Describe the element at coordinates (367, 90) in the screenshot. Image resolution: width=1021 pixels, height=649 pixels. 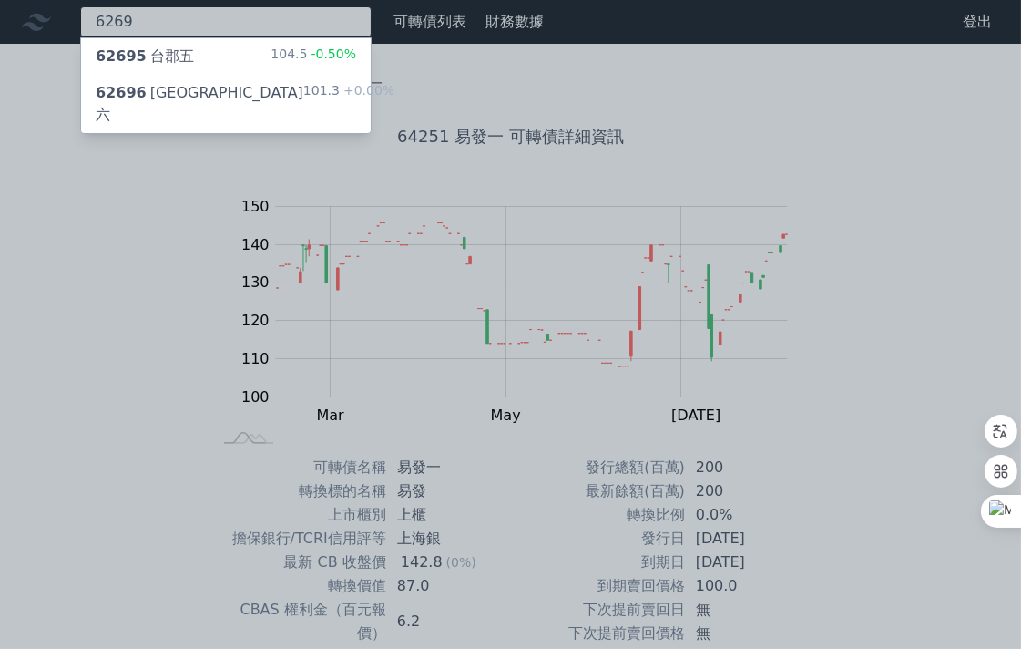
I see `span: +0.00%` at that location.